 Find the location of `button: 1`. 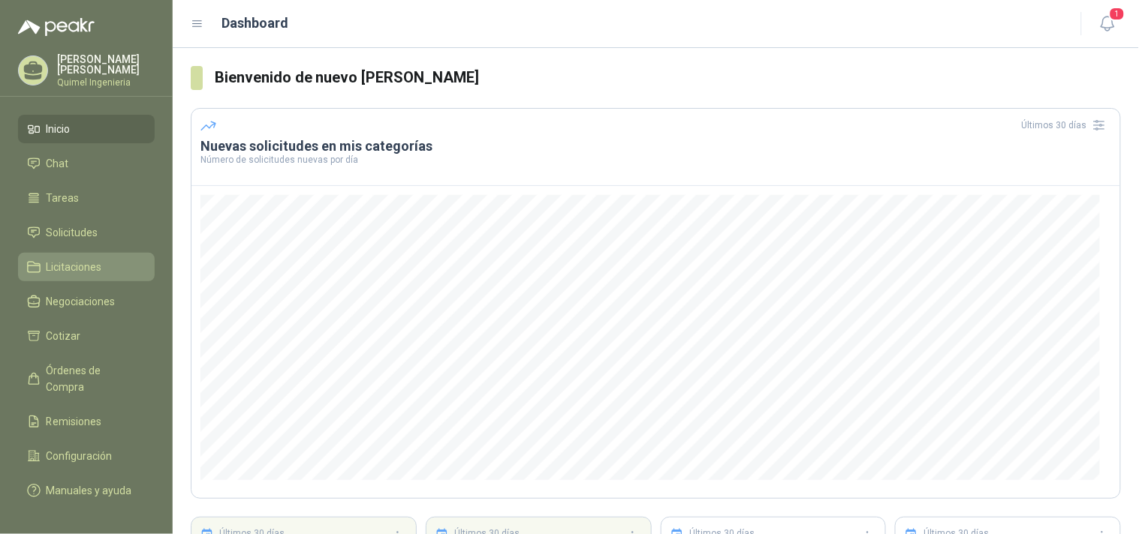

button: 1 is located at coordinates (1107, 24).